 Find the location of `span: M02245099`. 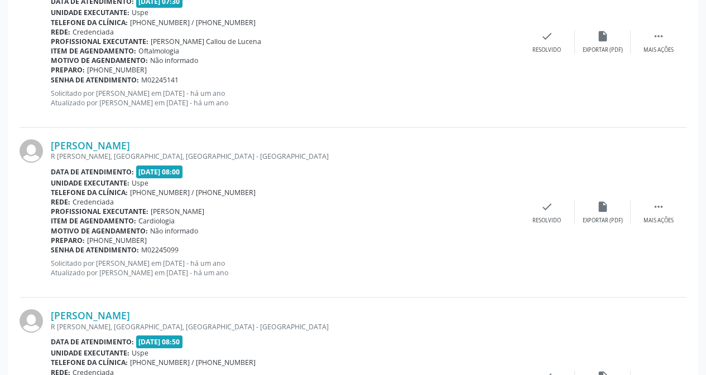

span: M02245099 is located at coordinates (160, 250).